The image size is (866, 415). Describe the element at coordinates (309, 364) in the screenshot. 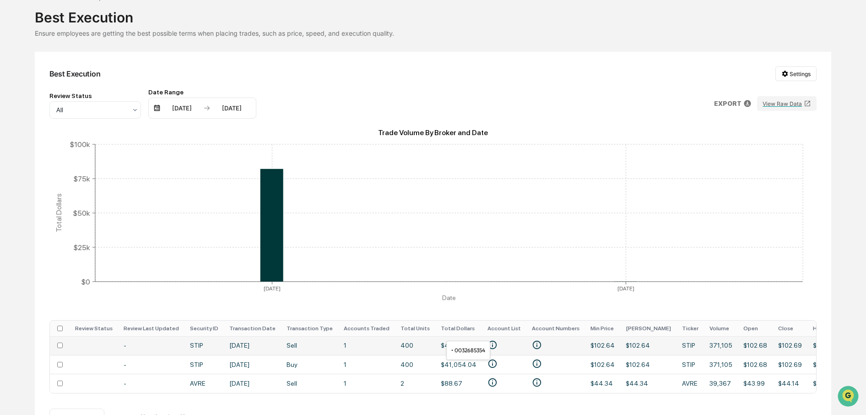

I see `td: Buy` at that location.